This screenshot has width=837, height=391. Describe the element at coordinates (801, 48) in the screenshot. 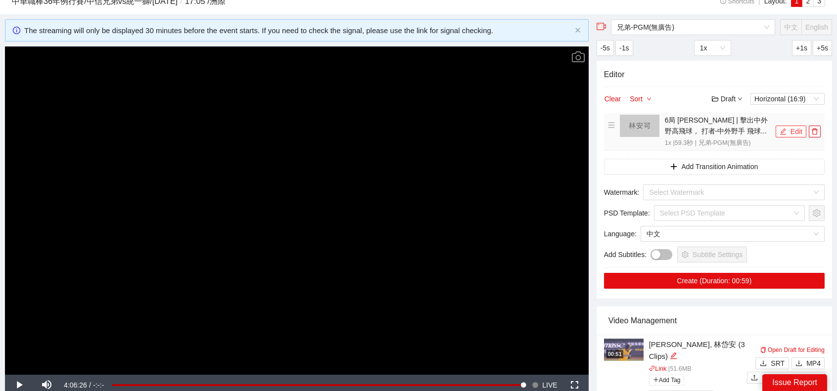

I see `button: +1s` at that location.